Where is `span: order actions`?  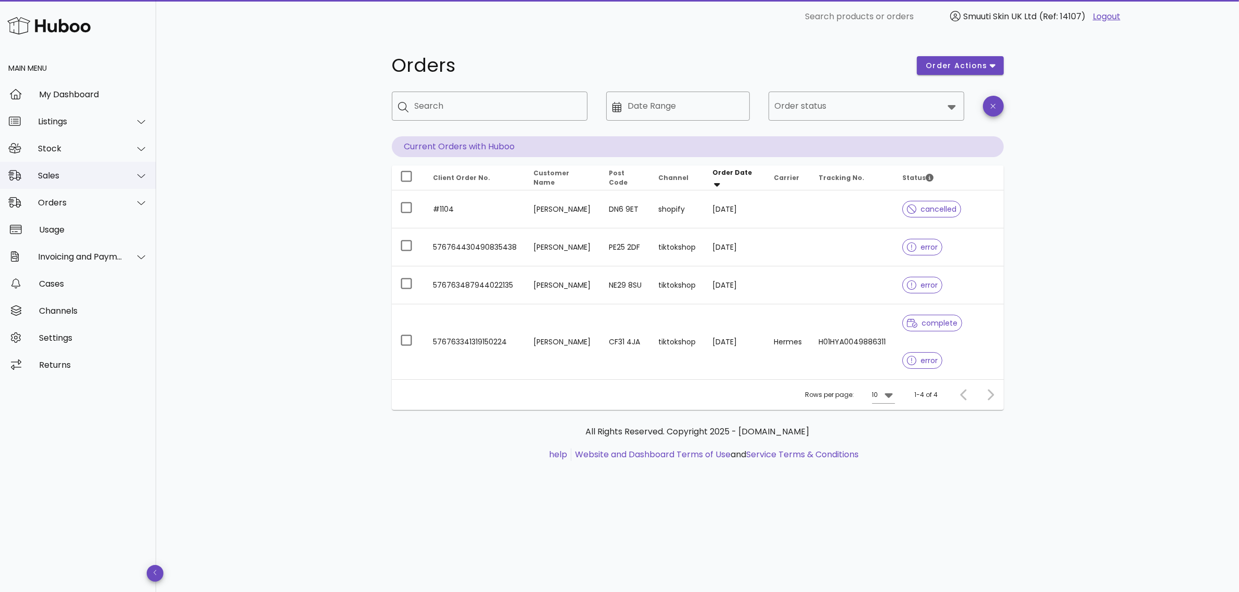
span: order actions is located at coordinates (956, 66).